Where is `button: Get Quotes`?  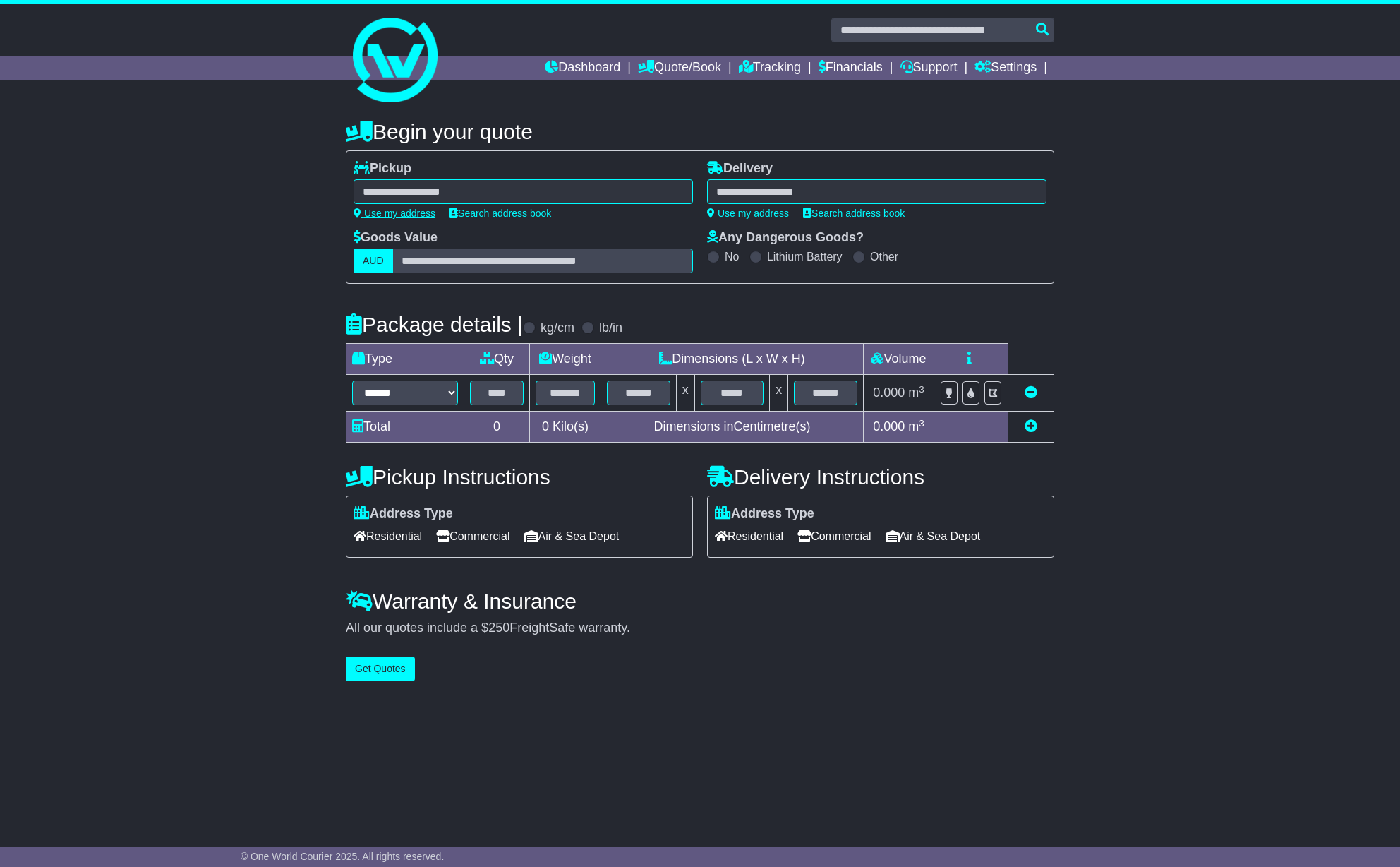 button: Get Quotes is located at coordinates (381, 669).